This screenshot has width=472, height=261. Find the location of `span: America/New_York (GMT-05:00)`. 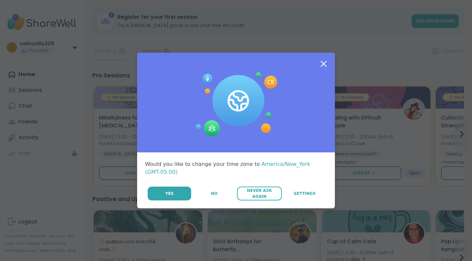

span: America/New_York (GMT-05:00) is located at coordinates (227, 168).